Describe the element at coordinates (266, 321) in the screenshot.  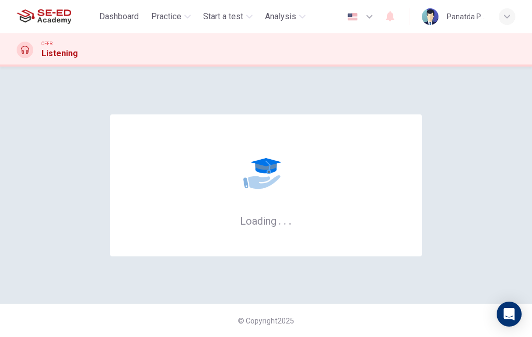
I see `span: © Copyright 2025` at that location.